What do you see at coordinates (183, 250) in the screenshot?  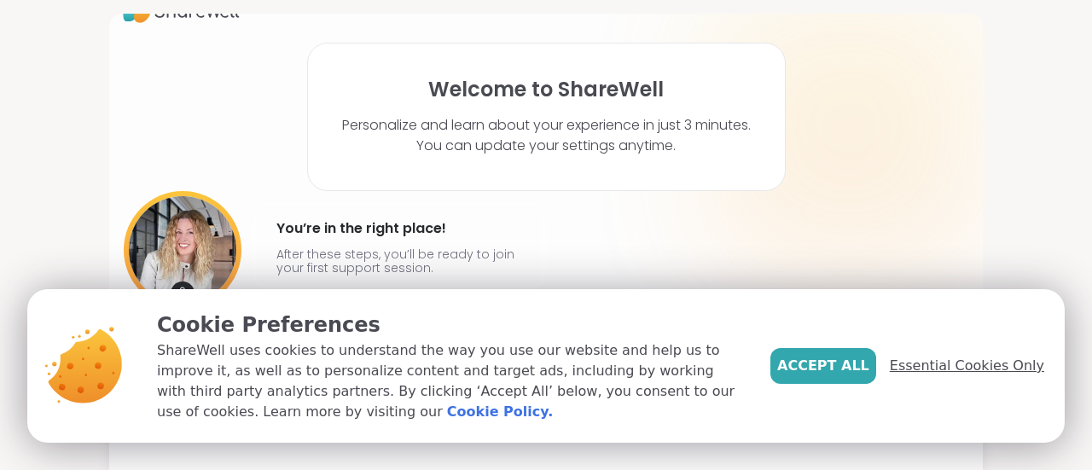 I see `img: User image` at bounding box center [183, 250].